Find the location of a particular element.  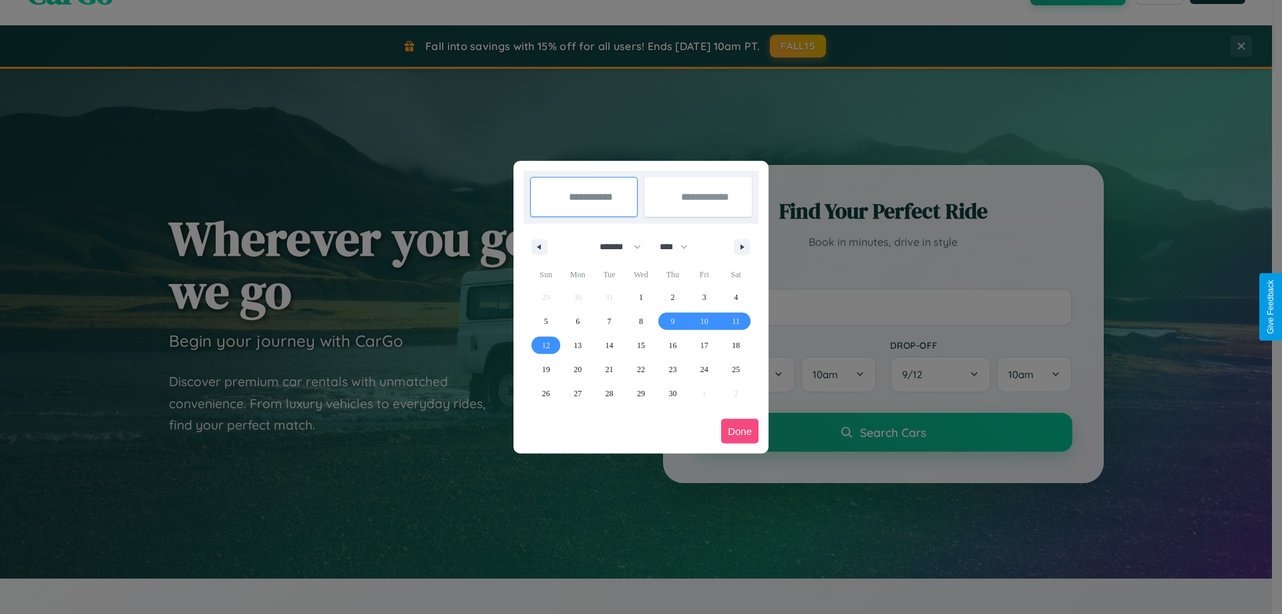

button: 23 is located at coordinates (672, 369).